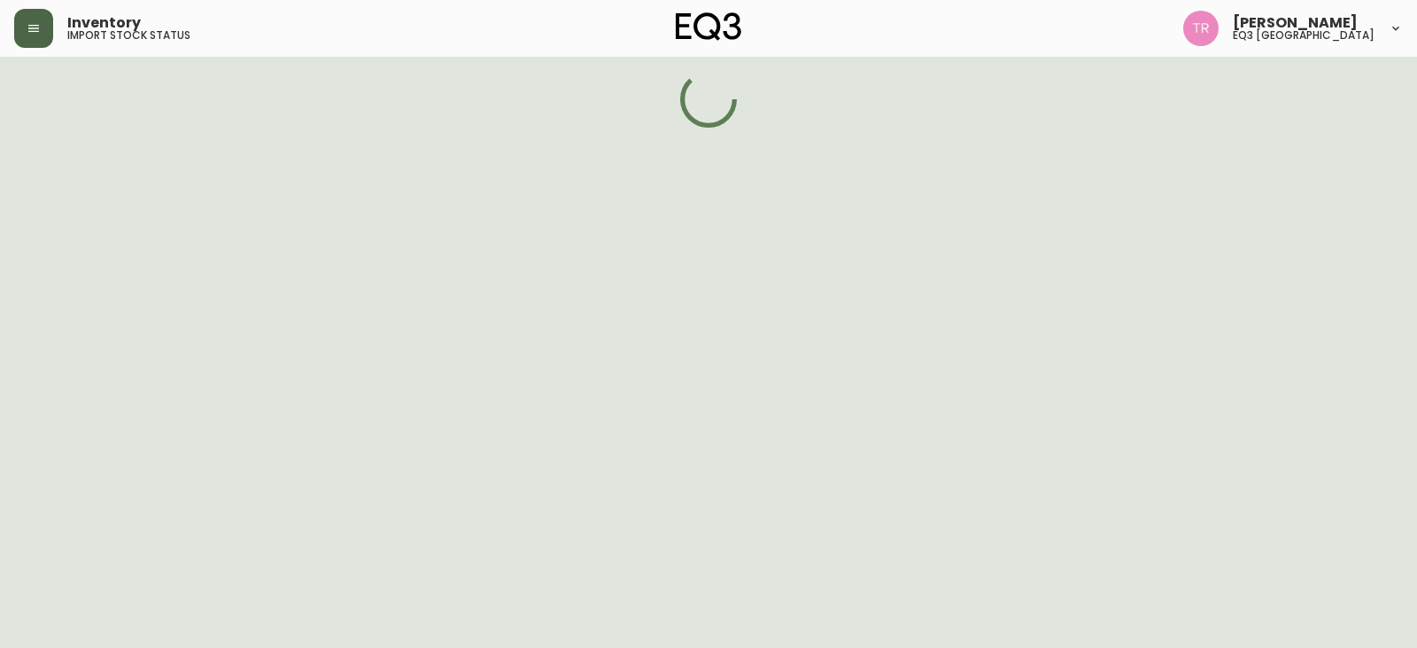  What do you see at coordinates (128, 35) in the screenshot?
I see `h5: import stock status` at bounding box center [128, 35].